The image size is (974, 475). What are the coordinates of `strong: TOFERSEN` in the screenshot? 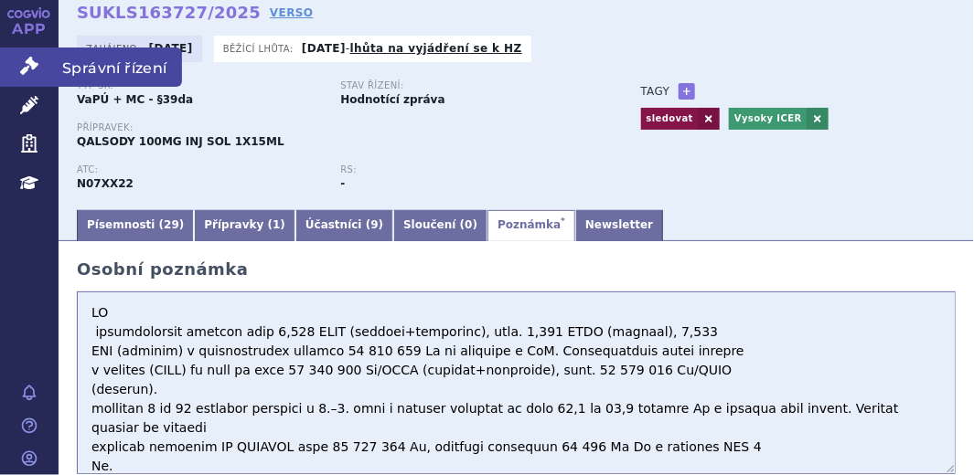 It's located at (105, 184).